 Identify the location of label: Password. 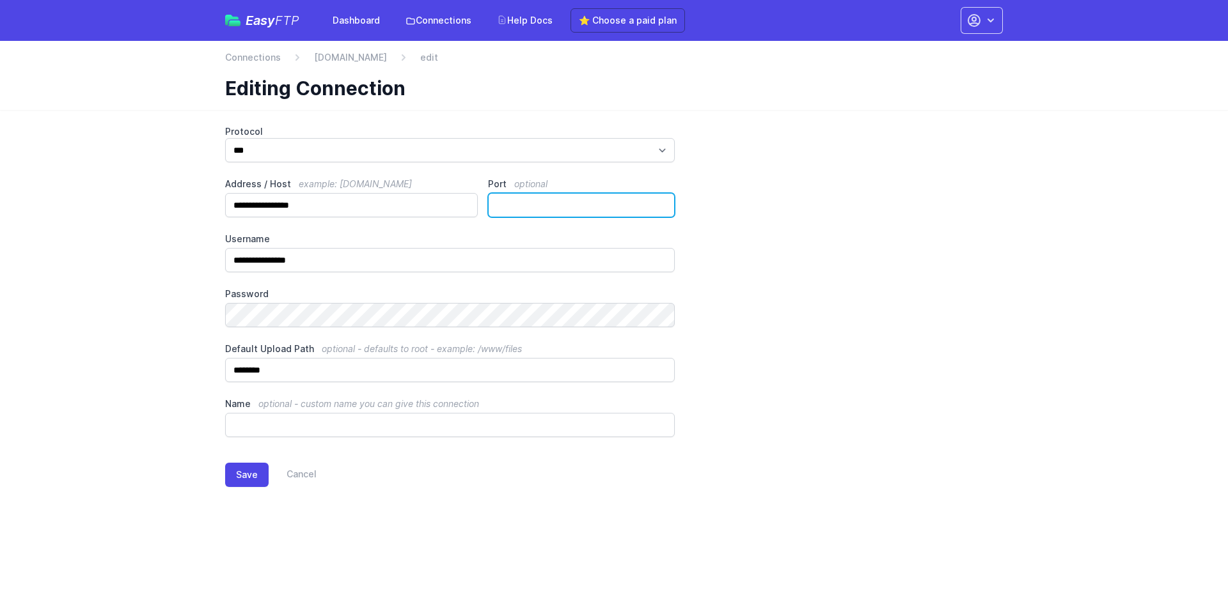
(450, 294).